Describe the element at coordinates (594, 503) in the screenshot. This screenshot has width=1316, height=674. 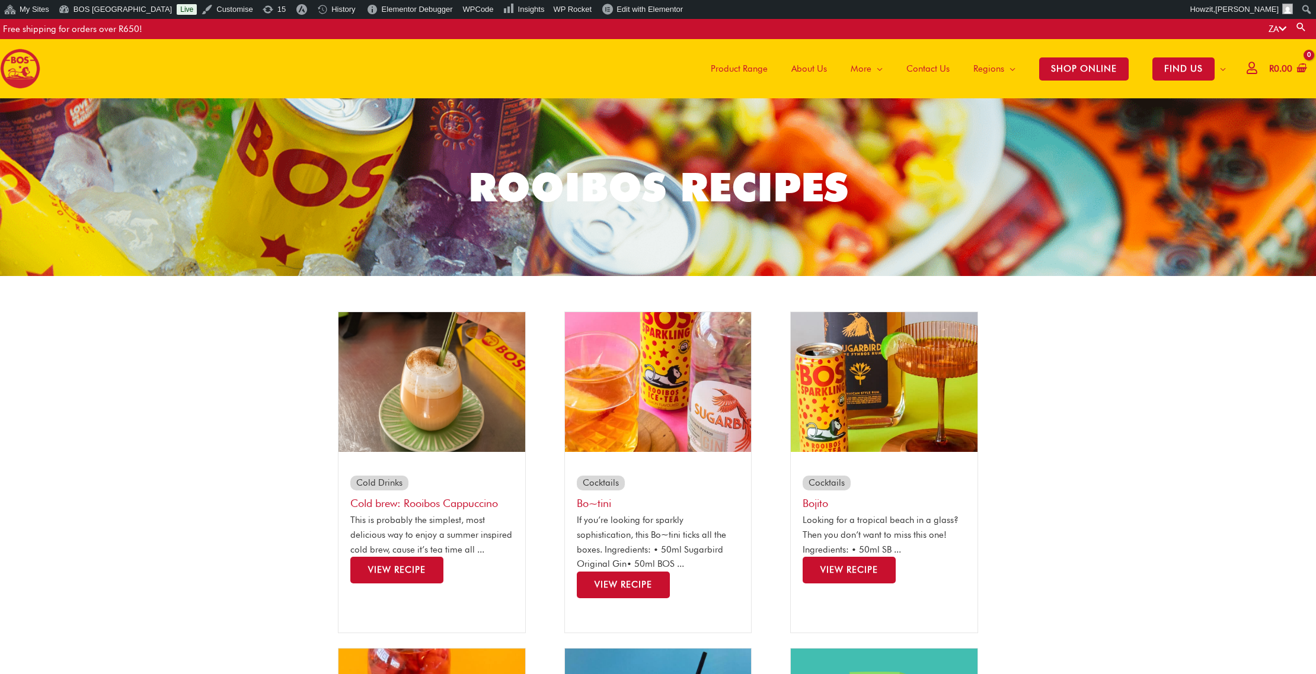
I see `a: Bo~tini` at that location.